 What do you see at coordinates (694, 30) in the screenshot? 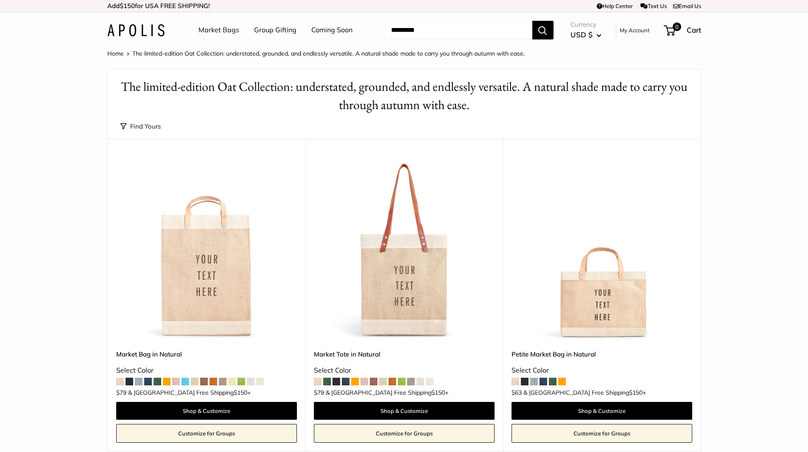
I see `span: Cart` at bounding box center [694, 30].